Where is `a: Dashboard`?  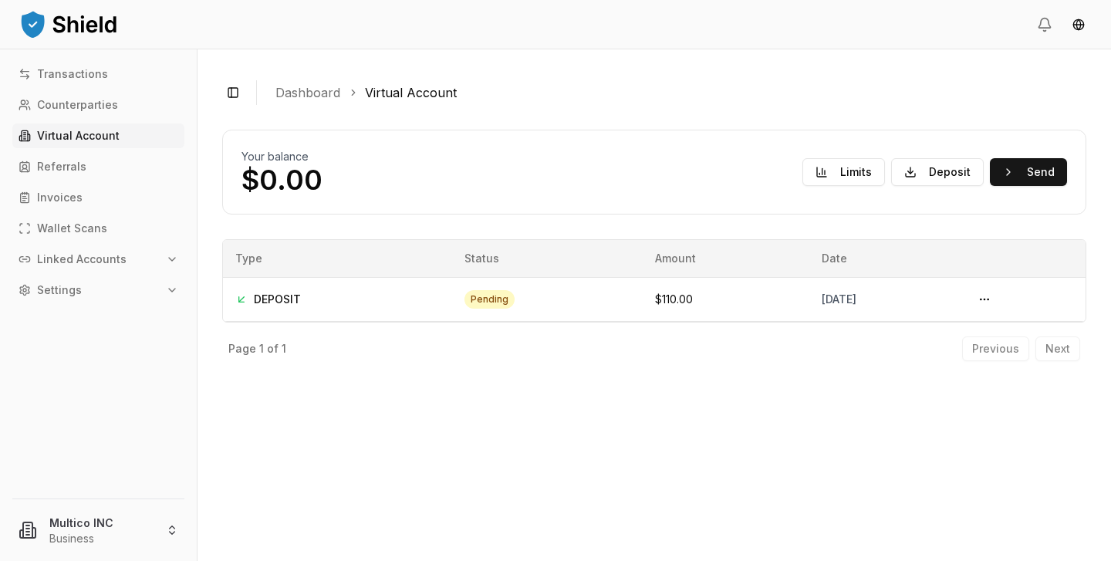
a: Dashboard is located at coordinates (308, 93).